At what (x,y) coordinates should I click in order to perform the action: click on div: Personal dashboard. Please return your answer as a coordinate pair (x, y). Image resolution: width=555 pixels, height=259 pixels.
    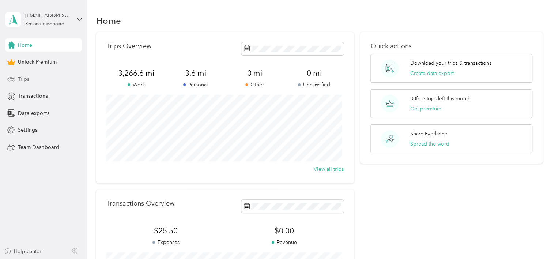
    Looking at the image, I should click on (45, 24).